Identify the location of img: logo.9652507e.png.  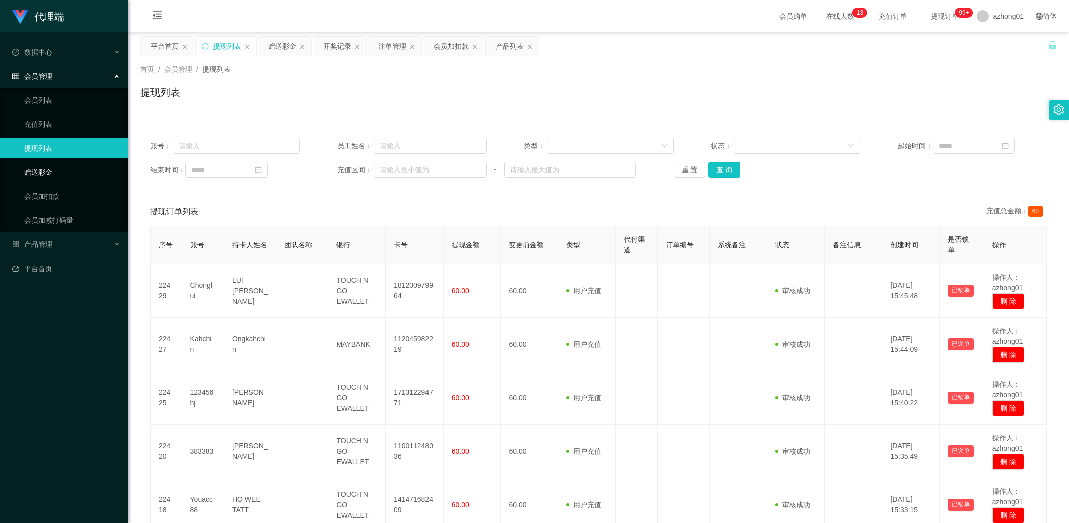
(20, 17).